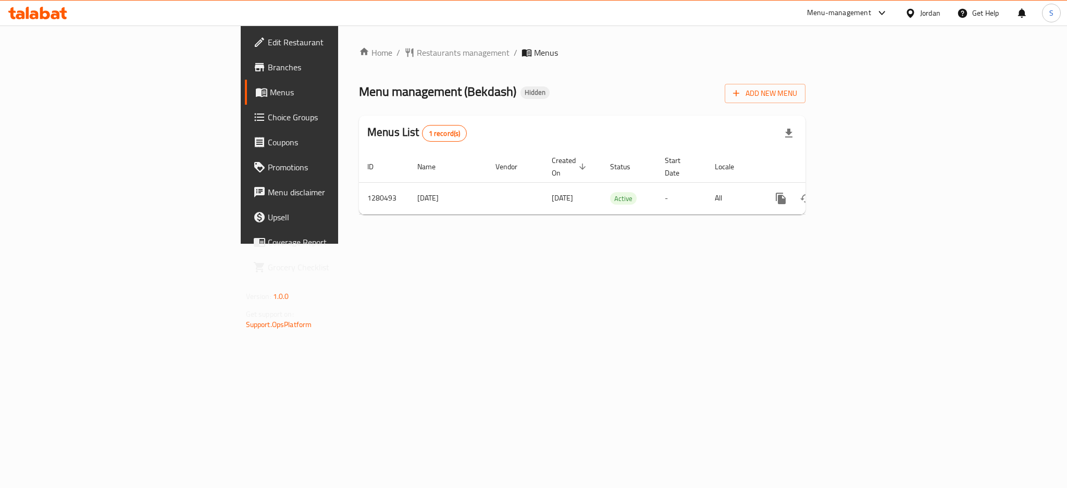 This screenshot has width=1067, height=488. I want to click on a: Grocery Checklist, so click(332, 267).